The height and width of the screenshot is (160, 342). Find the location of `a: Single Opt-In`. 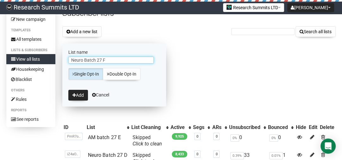

a: Single Opt-In is located at coordinates (86, 74).